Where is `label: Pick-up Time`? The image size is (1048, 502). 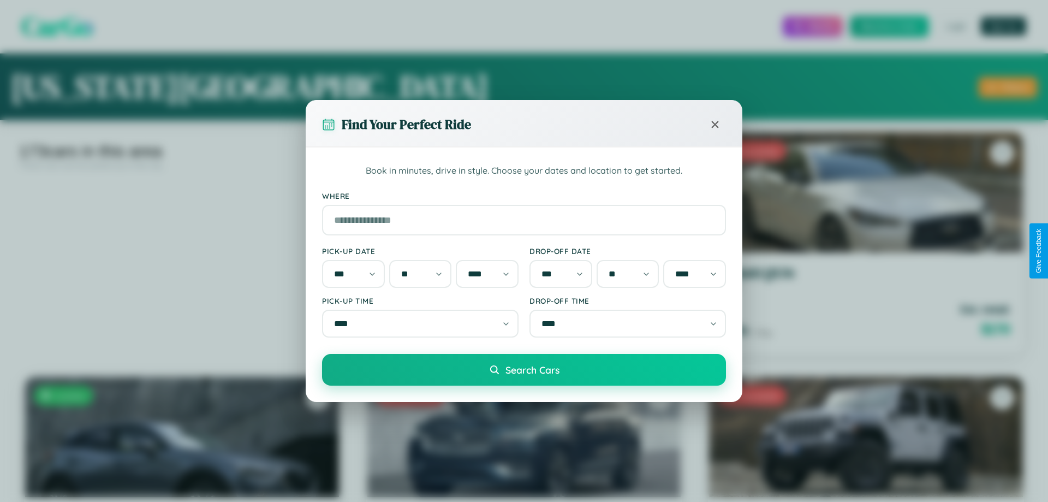 label: Pick-up Time is located at coordinates (420, 300).